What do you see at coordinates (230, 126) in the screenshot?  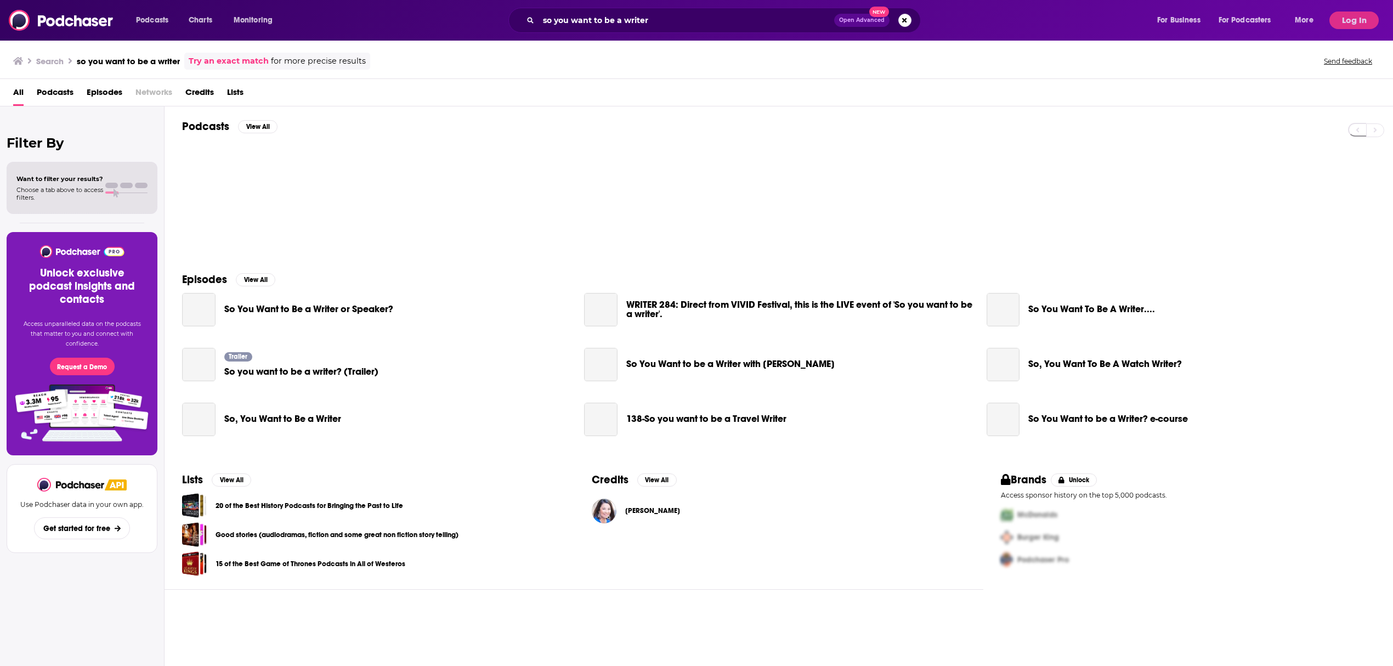 I see `a: PodcastsView All` at bounding box center [230, 126].